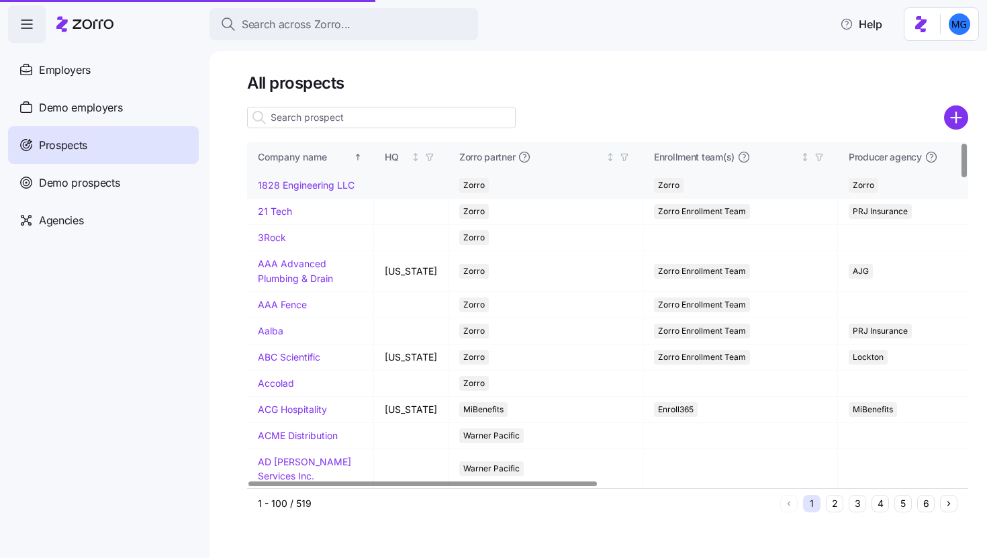  I want to click on span: Lockton, so click(868, 357).